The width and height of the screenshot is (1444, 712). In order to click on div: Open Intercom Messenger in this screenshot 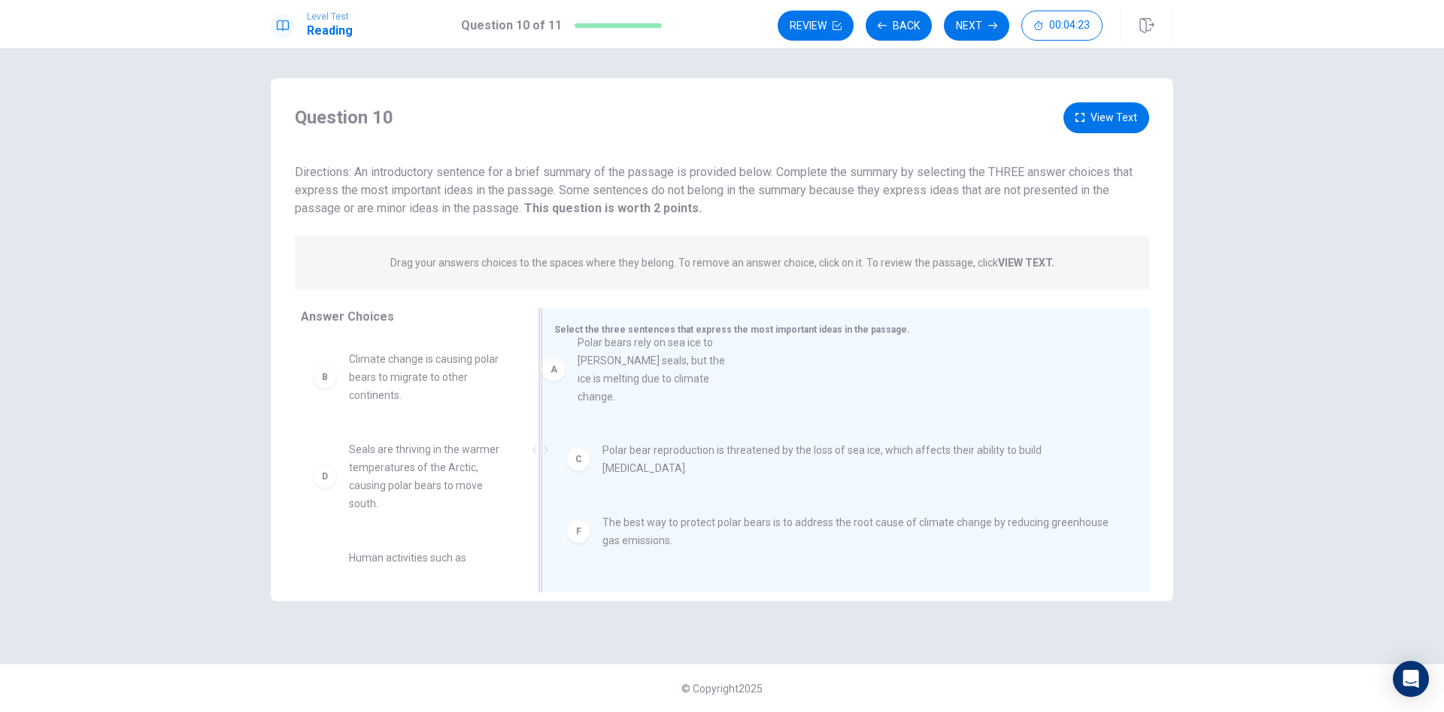, I will do `click(1411, 679)`.